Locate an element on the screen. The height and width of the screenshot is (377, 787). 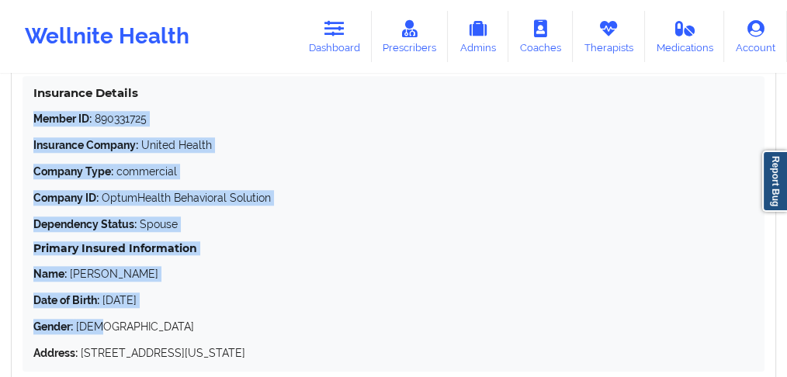
strong: Name: is located at coordinates (50, 274).